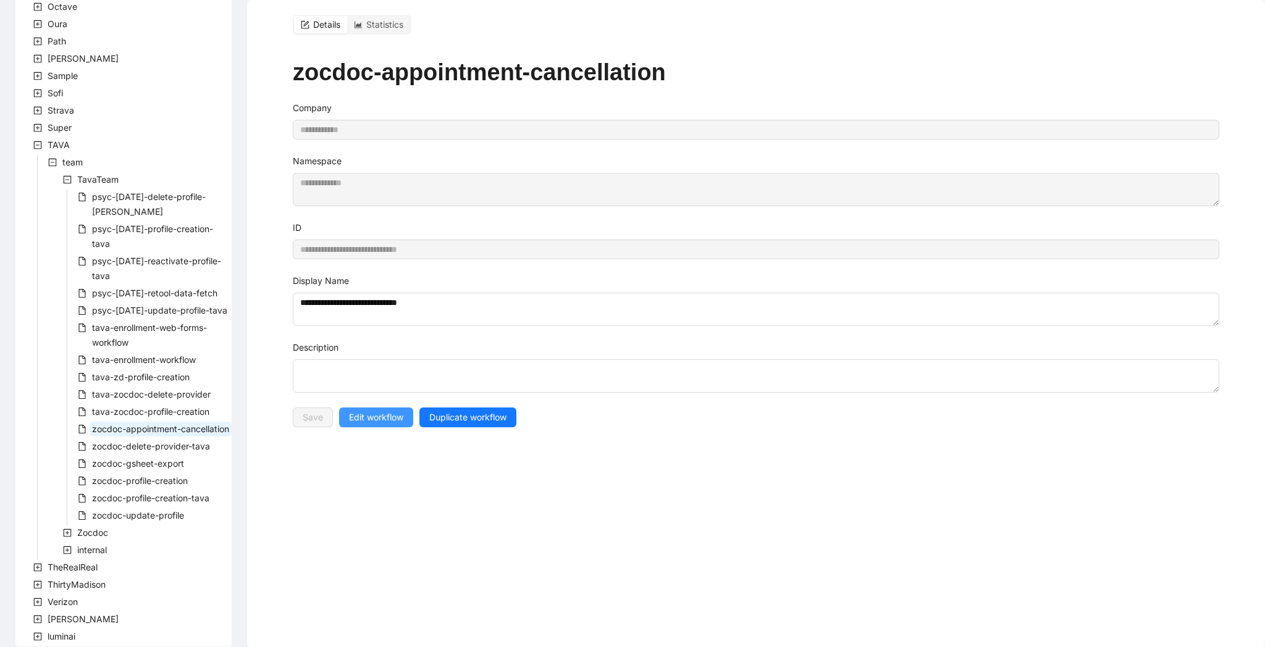 The image size is (1265, 647). Describe the element at coordinates (161, 429) in the screenshot. I see `span: zocdoc-appointment-cancellation` at that location.